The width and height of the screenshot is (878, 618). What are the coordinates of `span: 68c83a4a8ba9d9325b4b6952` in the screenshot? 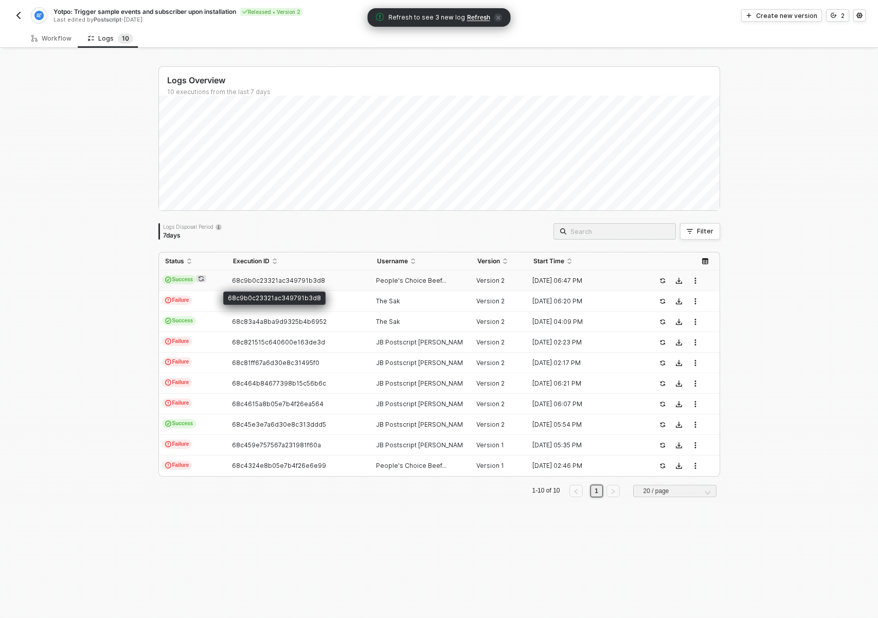 It's located at (279, 321).